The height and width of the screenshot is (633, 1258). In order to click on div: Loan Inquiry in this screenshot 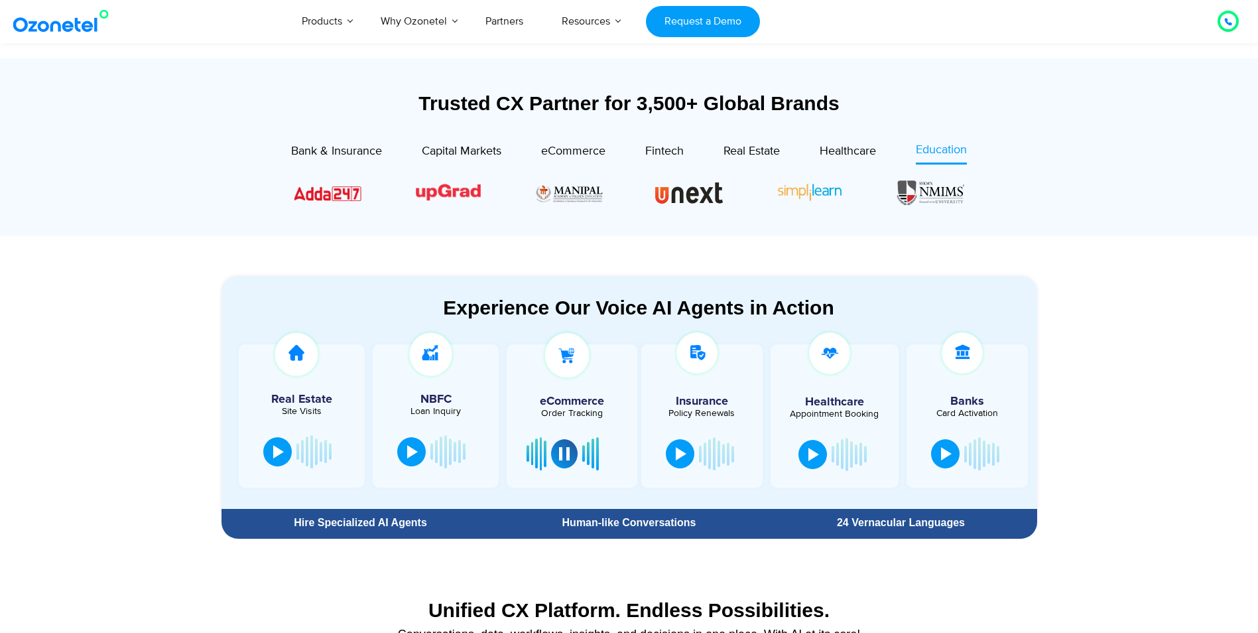, I will do `click(436, 411)`.